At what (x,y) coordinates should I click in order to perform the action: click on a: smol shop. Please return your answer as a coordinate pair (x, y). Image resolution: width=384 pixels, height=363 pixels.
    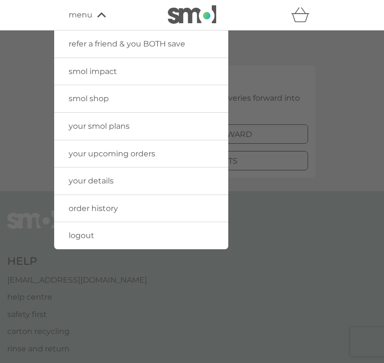
    Looking at the image, I should click on (141, 99).